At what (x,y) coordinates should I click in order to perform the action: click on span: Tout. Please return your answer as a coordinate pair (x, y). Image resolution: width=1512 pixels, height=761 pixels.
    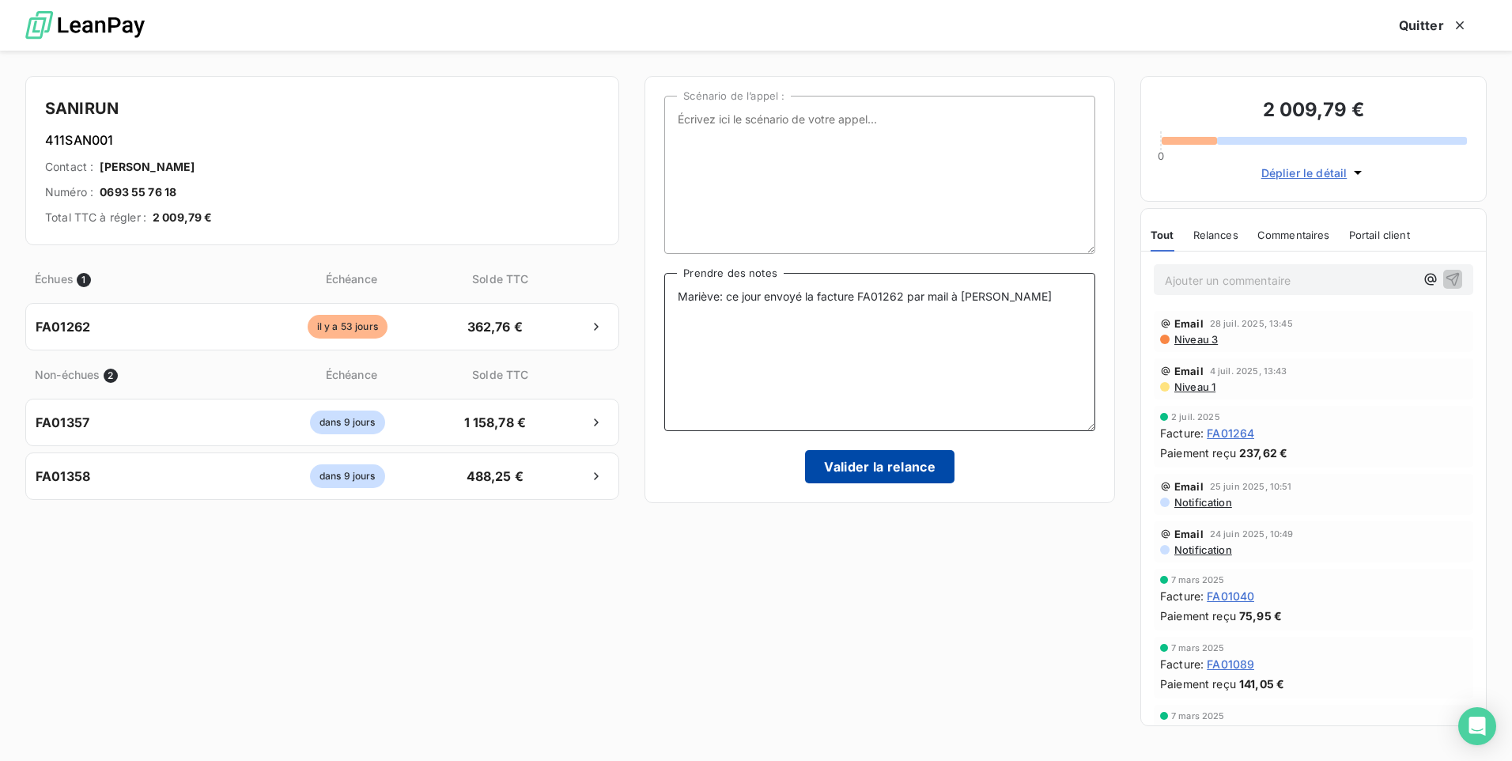
    Looking at the image, I should click on (1162, 235).